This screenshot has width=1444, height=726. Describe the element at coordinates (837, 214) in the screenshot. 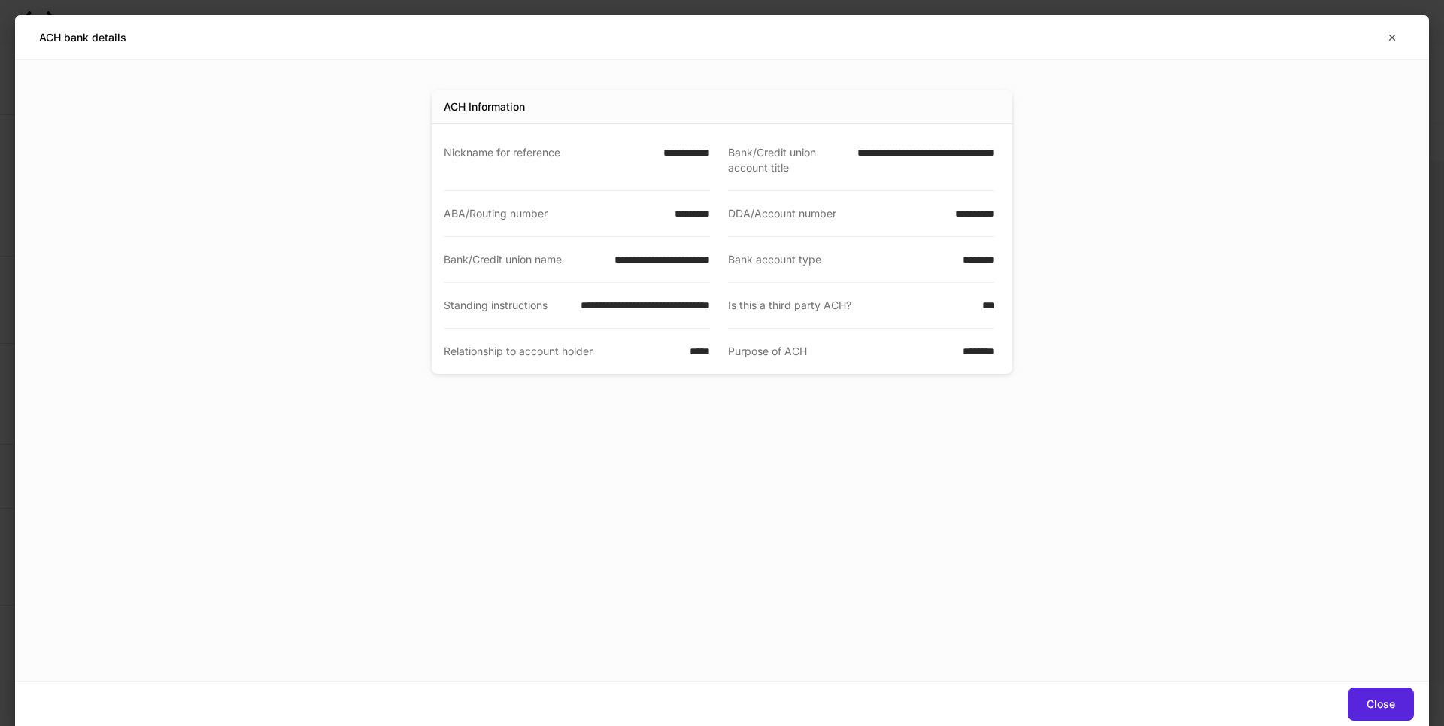

I see `div: DDA/Account number` at that location.